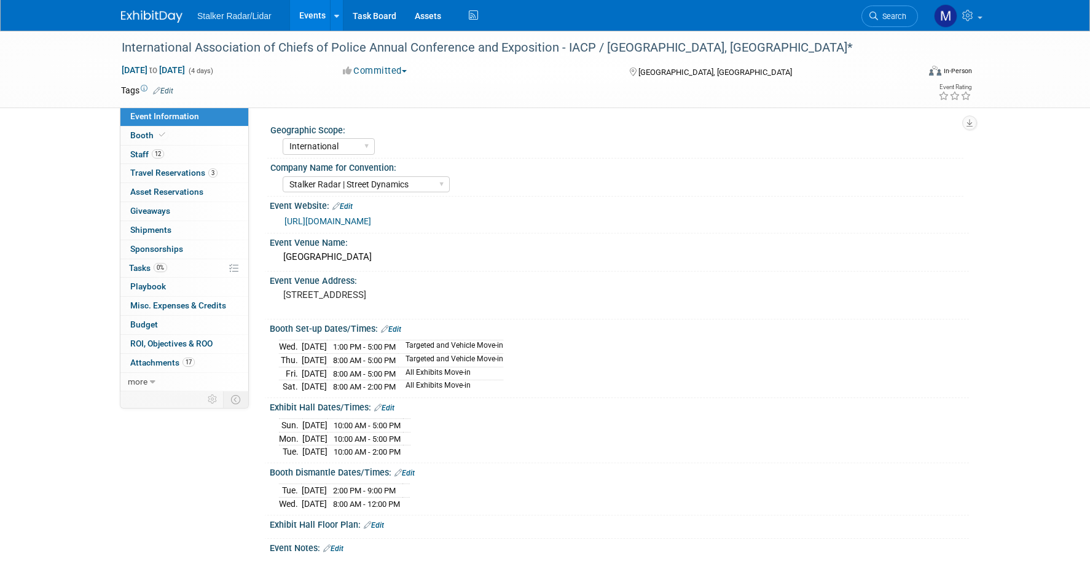 This screenshot has width=1090, height=564. Describe the element at coordinates (162, 362) in the screenshot. I see `span: Attachments` at that location.